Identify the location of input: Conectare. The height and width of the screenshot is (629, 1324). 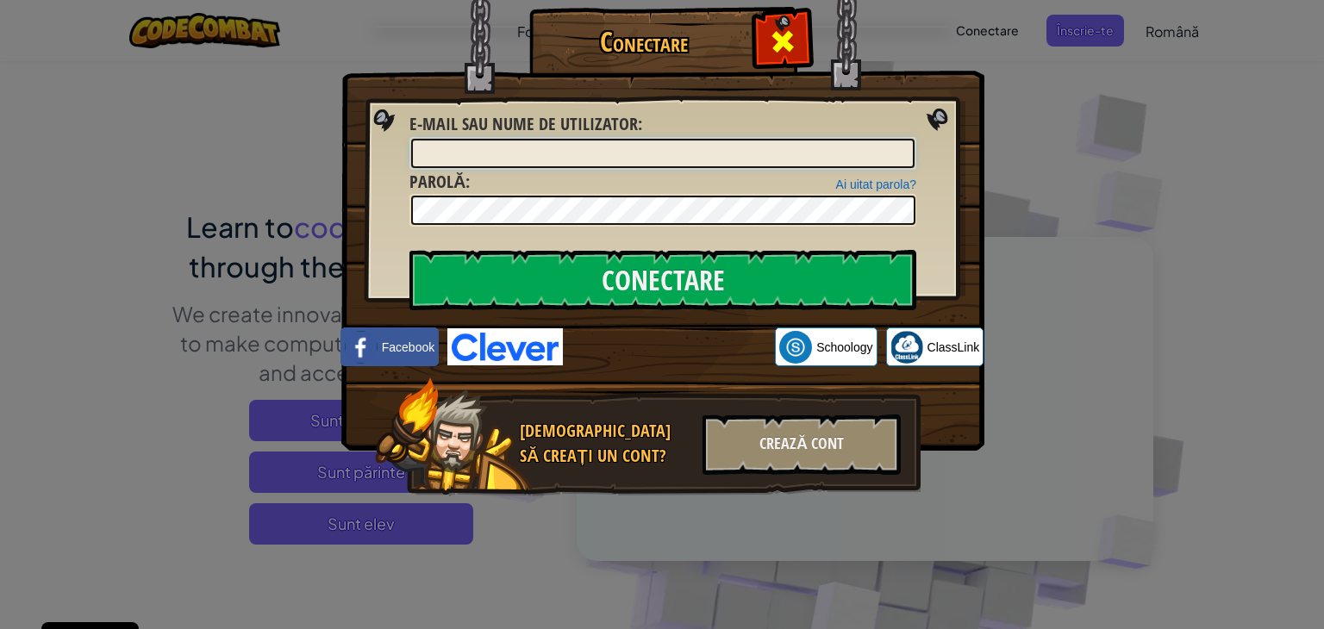
(663, 280).